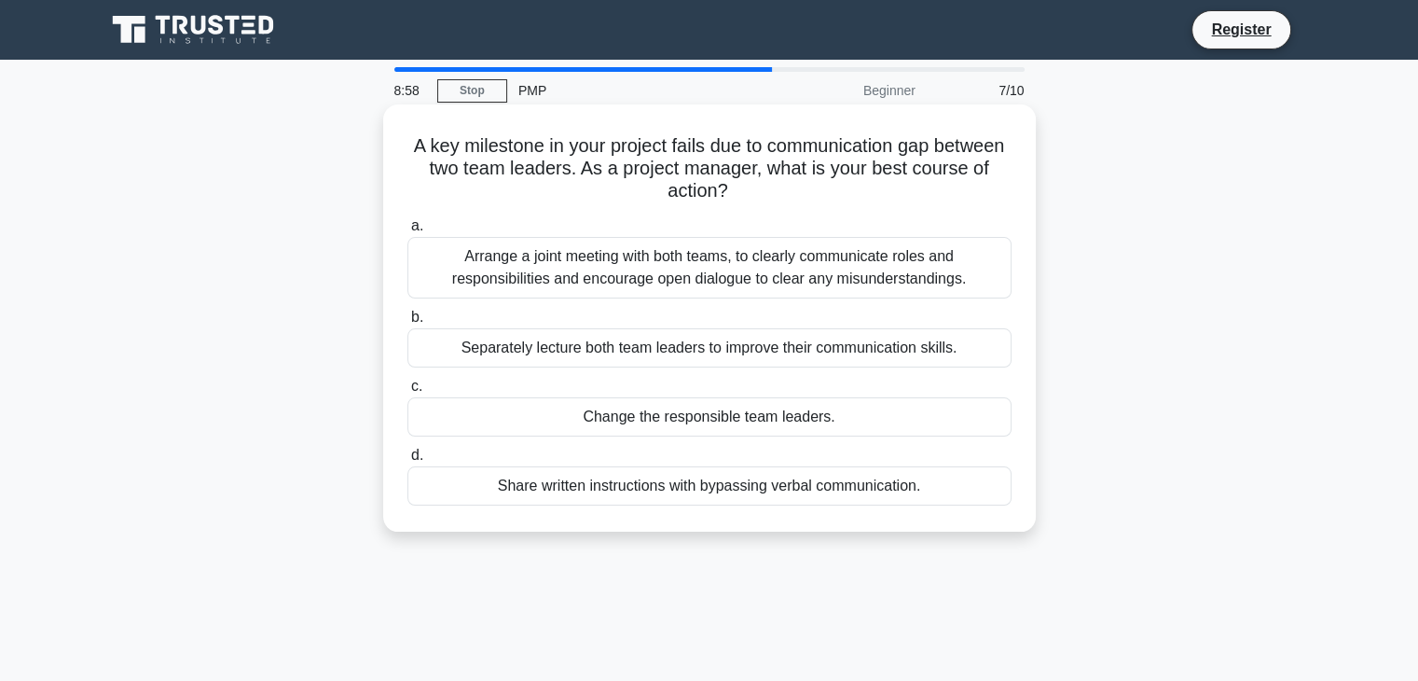 Image resolution: width=1418 pixels, height=681 pixels. I want to click on span: b., so click(417, 316).